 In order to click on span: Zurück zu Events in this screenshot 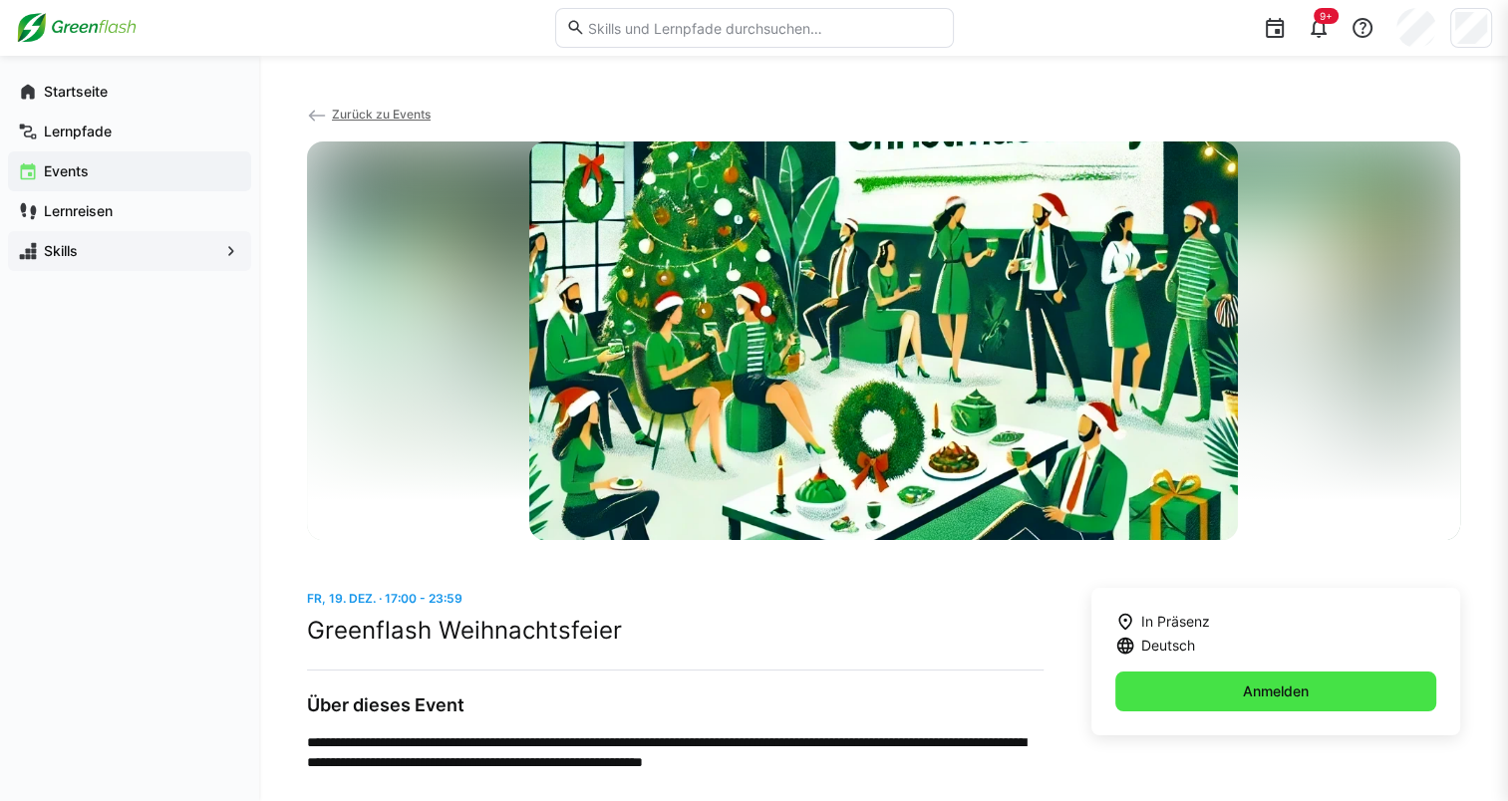, I will do `click(381, 114)`.